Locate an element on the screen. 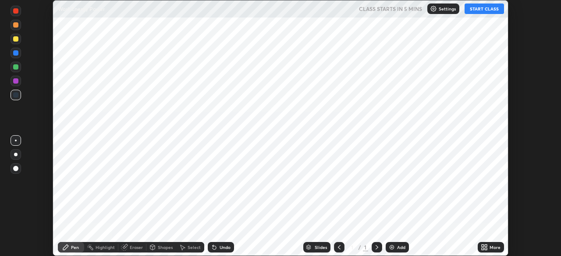 This screenshot has width=561, height=256. h5: CLASS STARTS IN 5 MINS is located at coordinates (390, 9).